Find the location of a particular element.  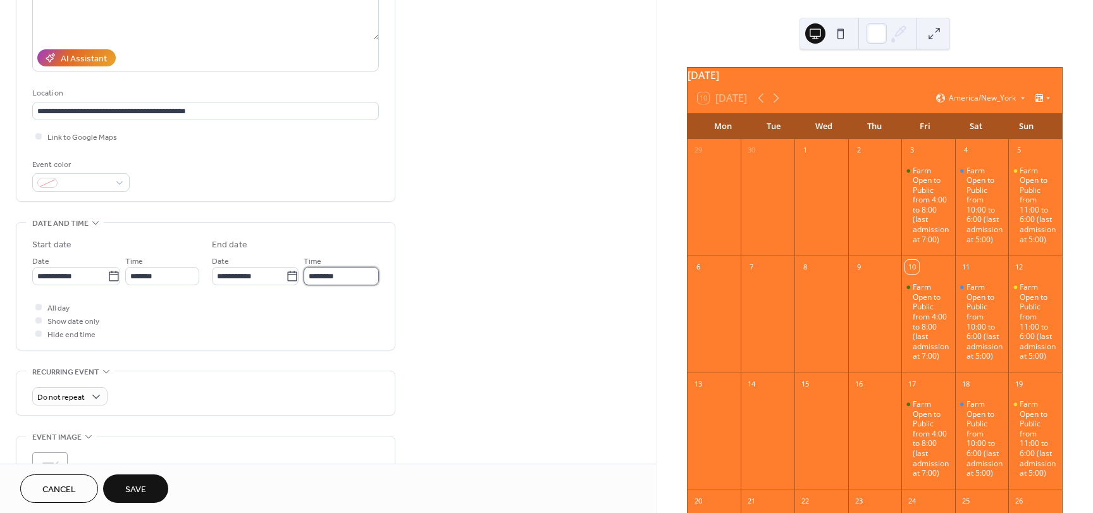

div: 11 is located at coordinates (966, 267).